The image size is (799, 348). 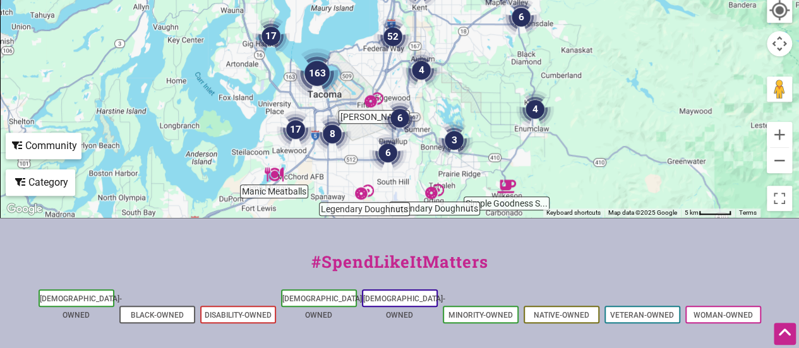 I want to click on button: Zoom out, so click(x=780, y=160).